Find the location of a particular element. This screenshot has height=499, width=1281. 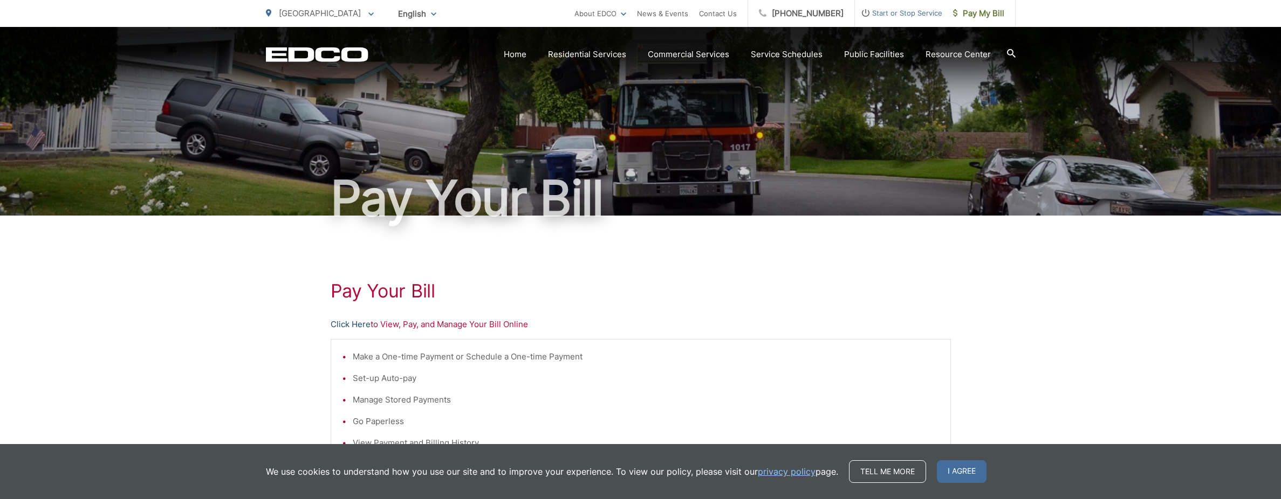

a: Tell me more is located at coordinates (887, 472).